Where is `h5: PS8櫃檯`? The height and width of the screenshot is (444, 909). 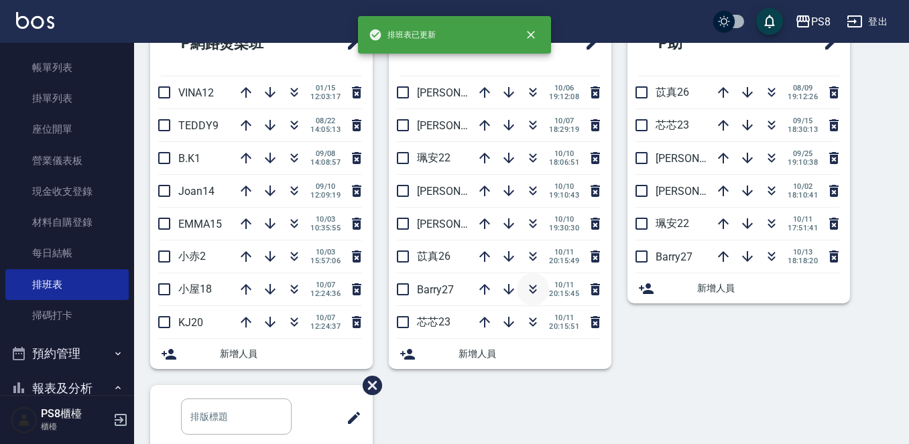 h5: PS8櫃檯 is located at coordinates (75, 414).